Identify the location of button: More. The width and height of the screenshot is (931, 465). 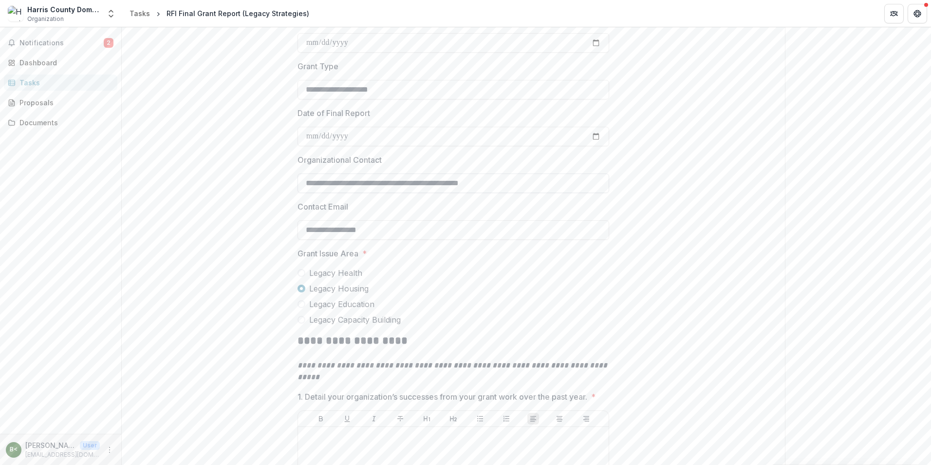
(110, 450).